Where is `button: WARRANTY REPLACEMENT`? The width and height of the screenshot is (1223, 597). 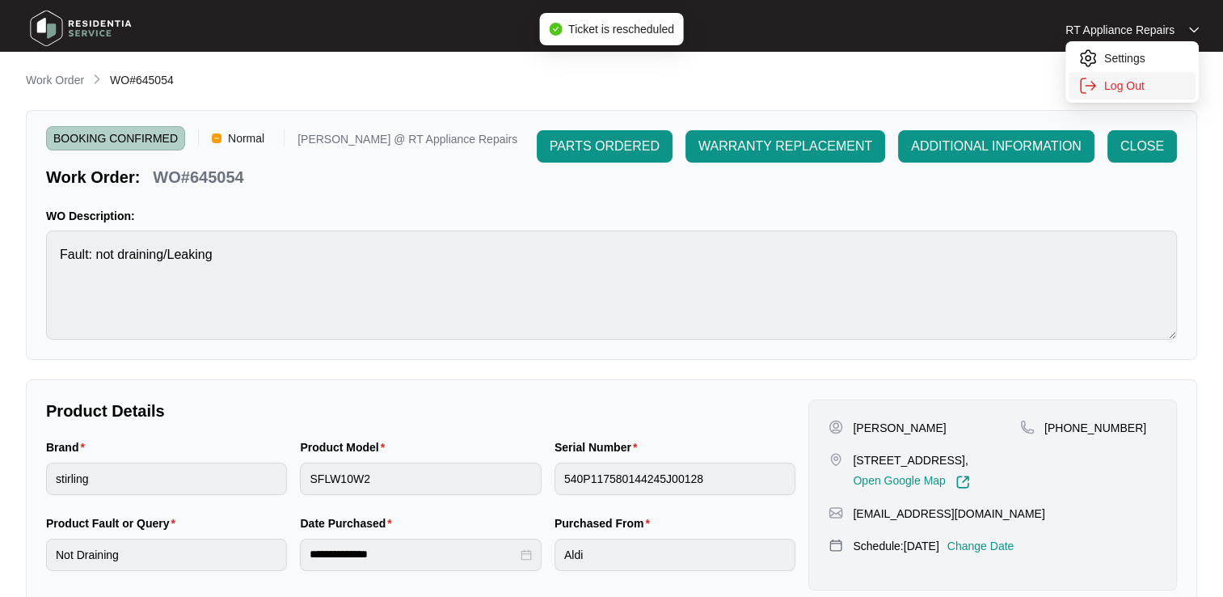
button: WARRANTY REPLACEMENT is located at coordinates (785, 146).